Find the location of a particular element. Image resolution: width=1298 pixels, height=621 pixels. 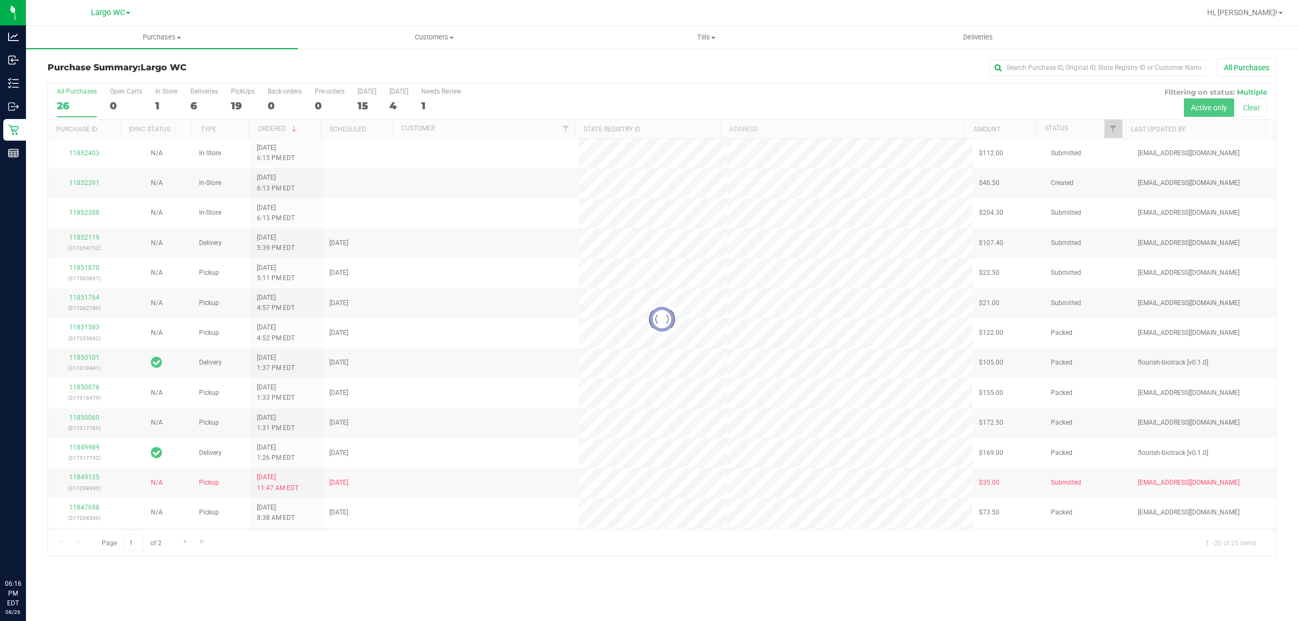

inline-svg: Outbound is located at coordinates (14, 107).